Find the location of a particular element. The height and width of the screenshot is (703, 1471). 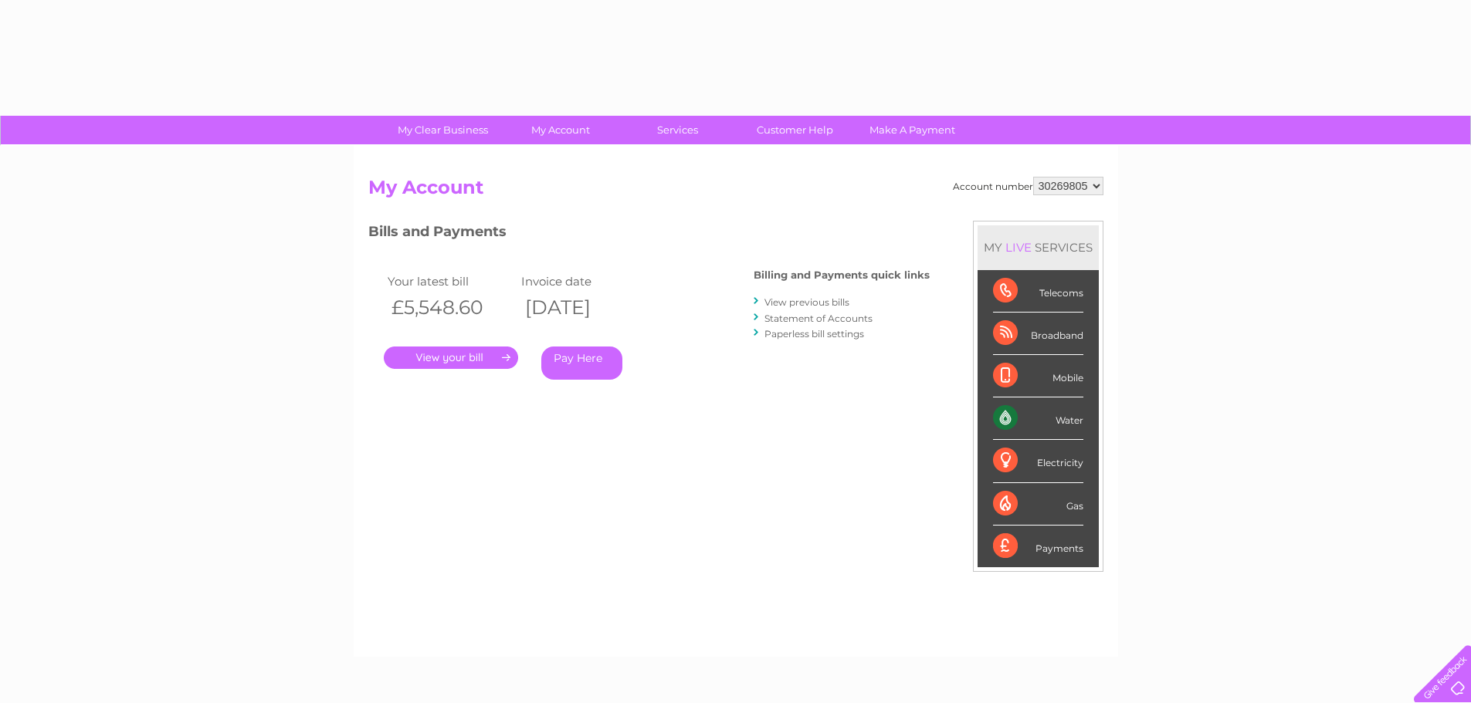

a: Make A Payment is located at coordinates (912, 130).